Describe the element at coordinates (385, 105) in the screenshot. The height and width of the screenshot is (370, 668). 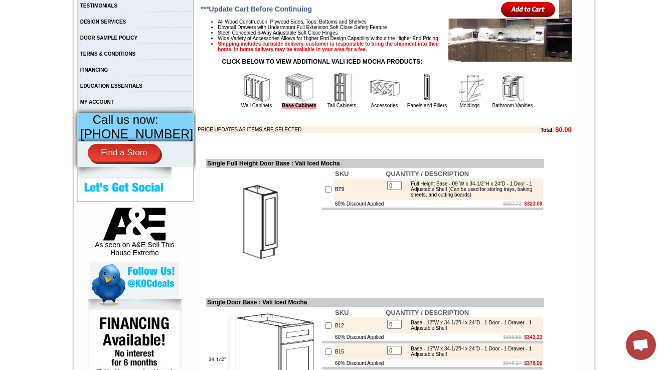
I see `a: Accessories` at that location.